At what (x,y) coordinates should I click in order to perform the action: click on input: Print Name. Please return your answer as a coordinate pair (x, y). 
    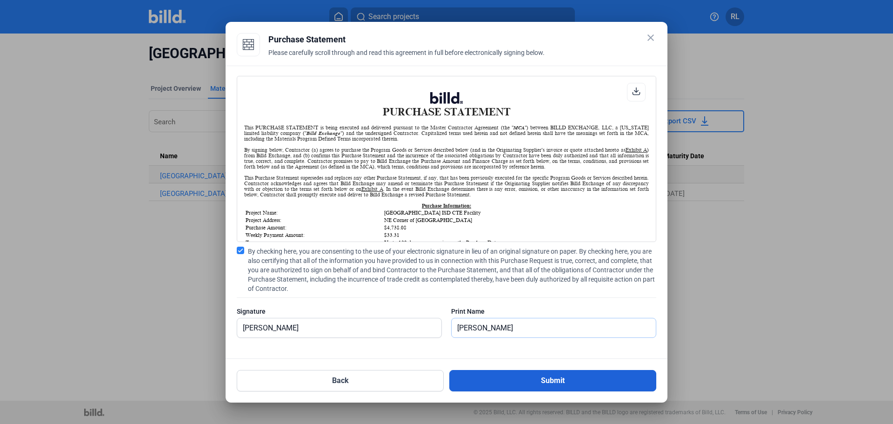
    Looking at the image, I should click on (553, 327).